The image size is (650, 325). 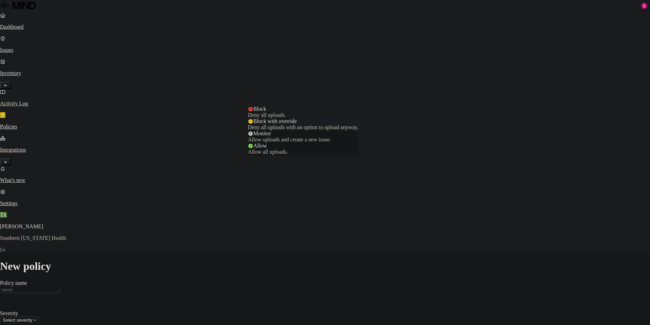 What do you see at coordinates (267, 115) in the screenshot?
I see `span: Deny all uploads.` at bounding box center [267, 115].